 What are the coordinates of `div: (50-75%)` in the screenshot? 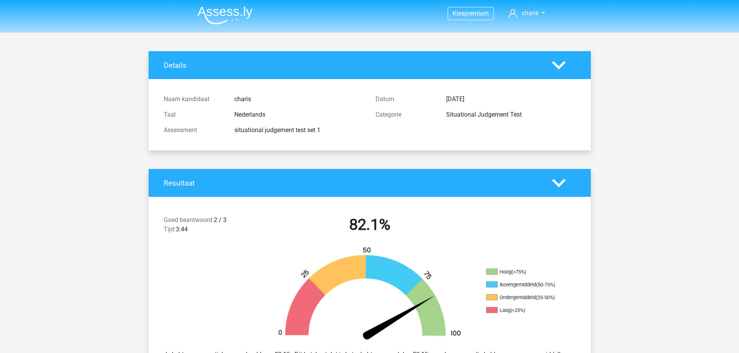 It's located at (545, 285).